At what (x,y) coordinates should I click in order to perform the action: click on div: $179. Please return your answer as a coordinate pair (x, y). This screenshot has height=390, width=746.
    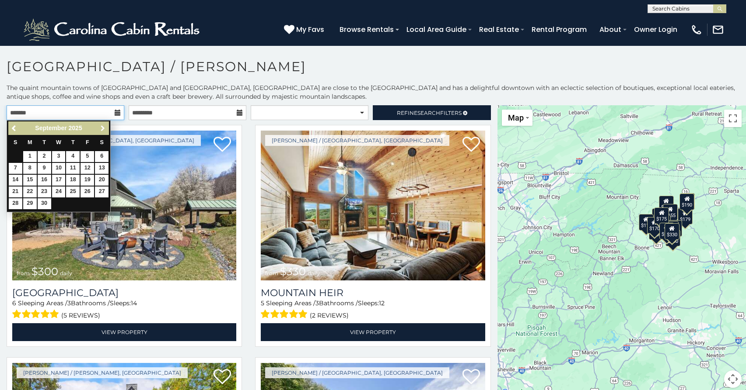
    Looking at the image, I should click on (685, 216).